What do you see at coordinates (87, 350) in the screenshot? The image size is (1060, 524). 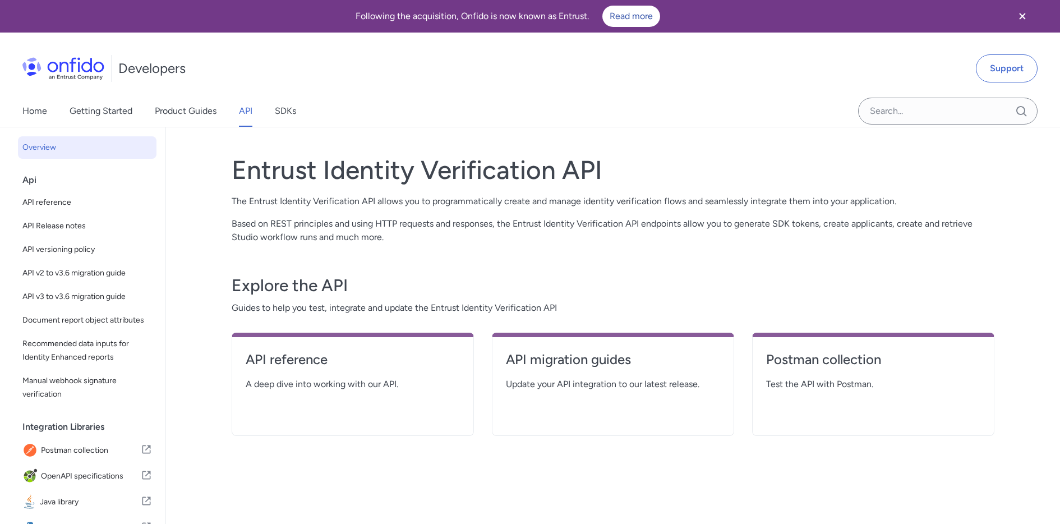 I see `a: Recommended data inputs for Identity Enhanced reports` at bounding box center [87, 350].